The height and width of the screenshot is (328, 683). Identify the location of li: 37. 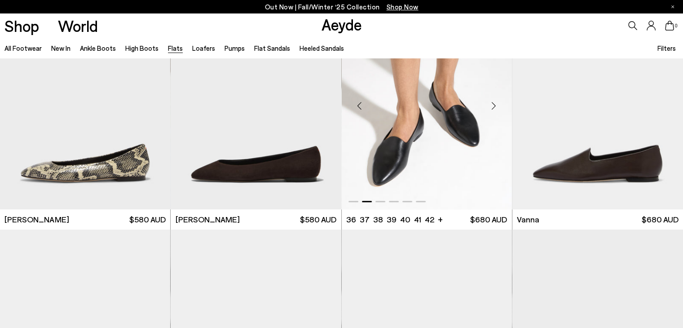
(365, 219).